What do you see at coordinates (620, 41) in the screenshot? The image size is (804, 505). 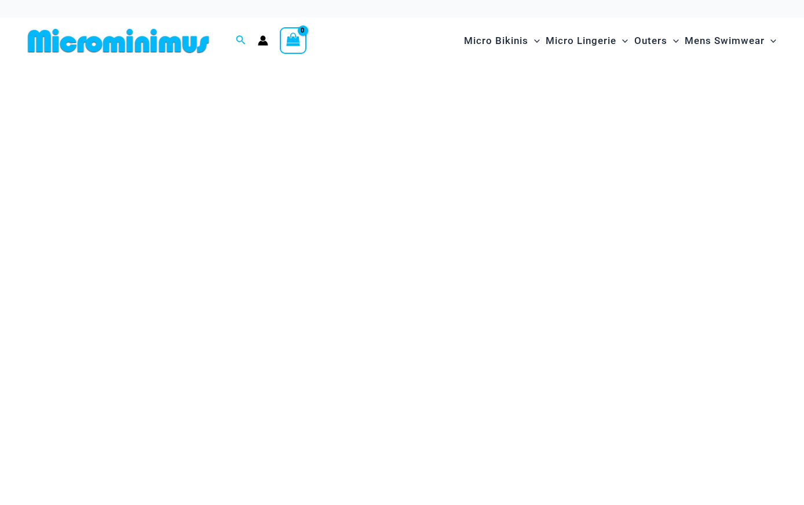 I see `nav: Site Navigation` at bounding box center [620, 41].